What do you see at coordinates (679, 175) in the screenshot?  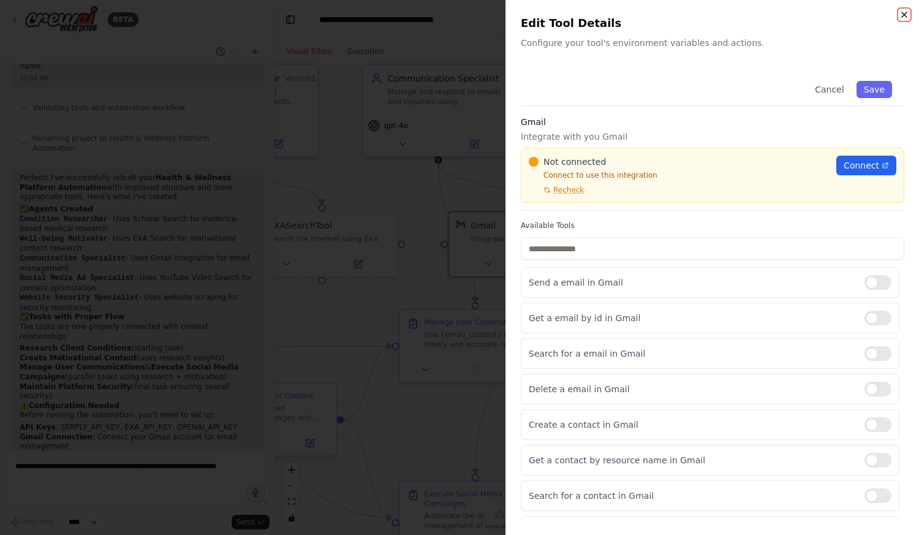 I see `p: Connect to use this integration` at bounding box center [679, 175].